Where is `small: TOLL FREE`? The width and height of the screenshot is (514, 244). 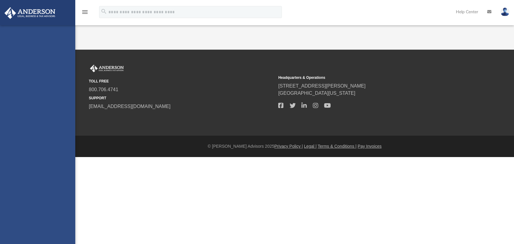
small: TOLL FREE is located at coordinates (181, 81).